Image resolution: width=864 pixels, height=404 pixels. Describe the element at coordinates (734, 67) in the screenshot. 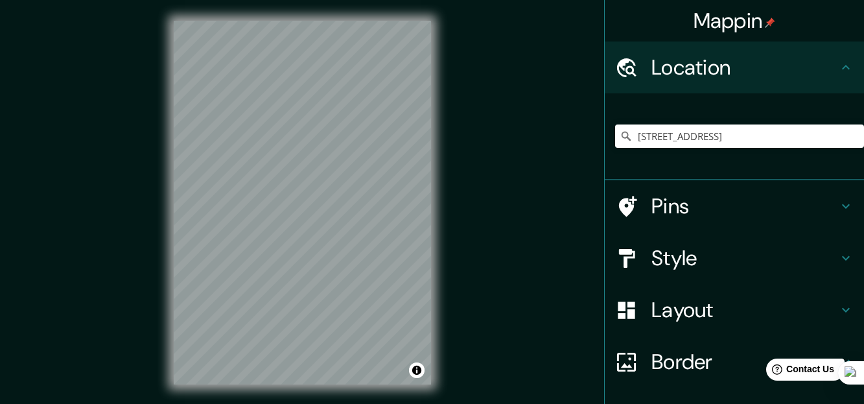

I see `div: Location` at that location.